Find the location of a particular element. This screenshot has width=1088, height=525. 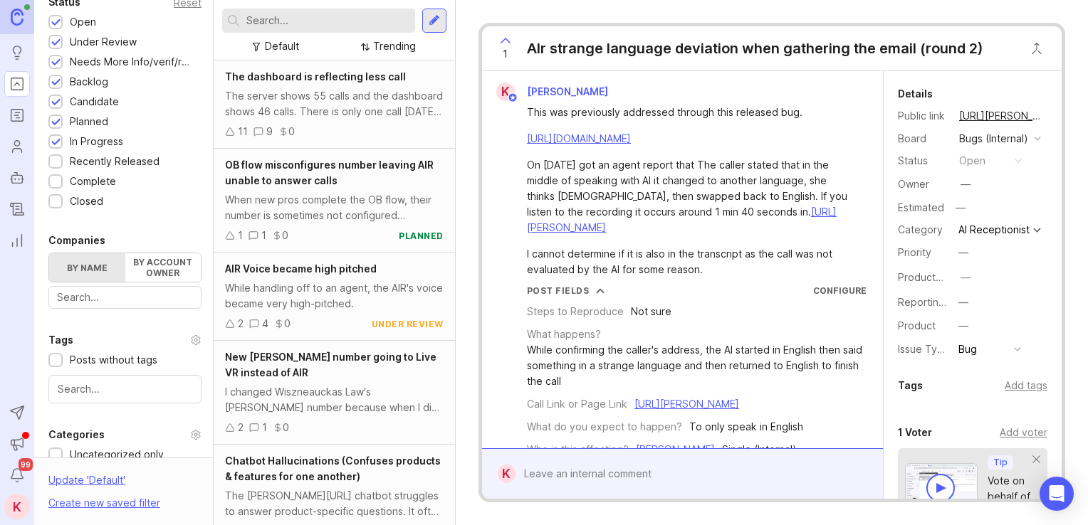

div: AIr strange language deviation when gathering the email (round 2) is located at coordinates (755, 48).